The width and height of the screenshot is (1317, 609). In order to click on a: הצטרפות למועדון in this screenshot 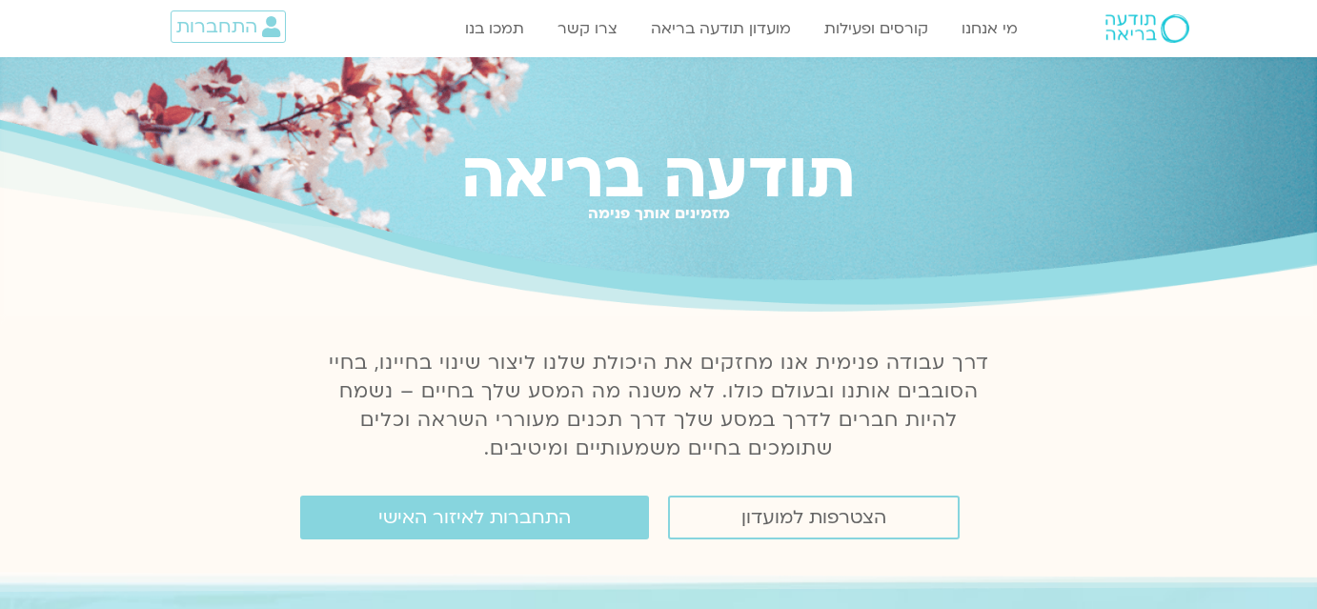, I will do `click(814, 517)`.